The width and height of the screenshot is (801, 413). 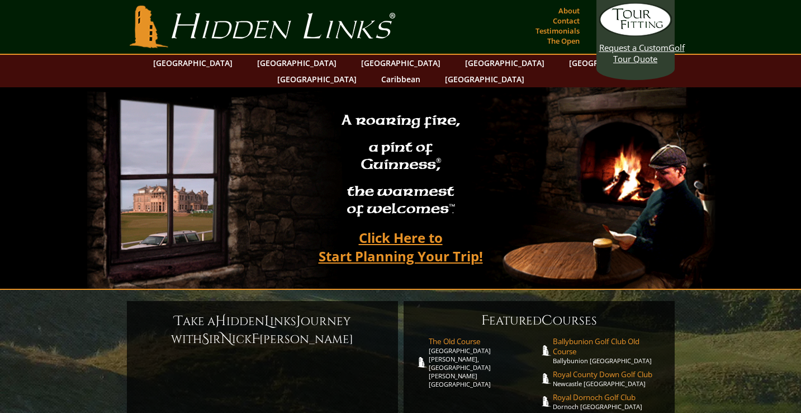 I want to click on a: Click Here toStart Planning Your Trip!, so click(x=401, y=247).